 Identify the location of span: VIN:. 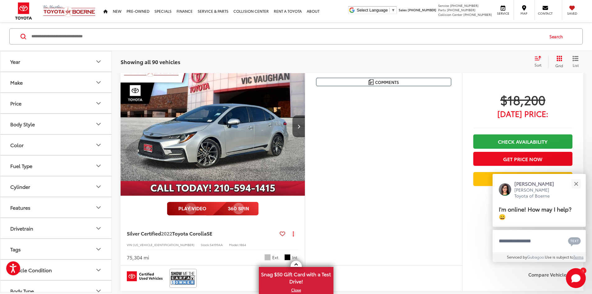
(130, 244).